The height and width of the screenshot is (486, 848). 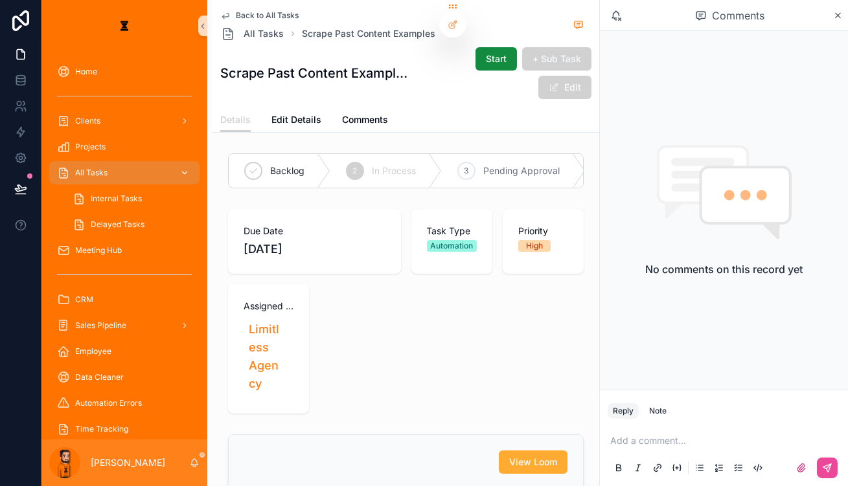 I want to click on div: Automation, so click(x=451, y=246).